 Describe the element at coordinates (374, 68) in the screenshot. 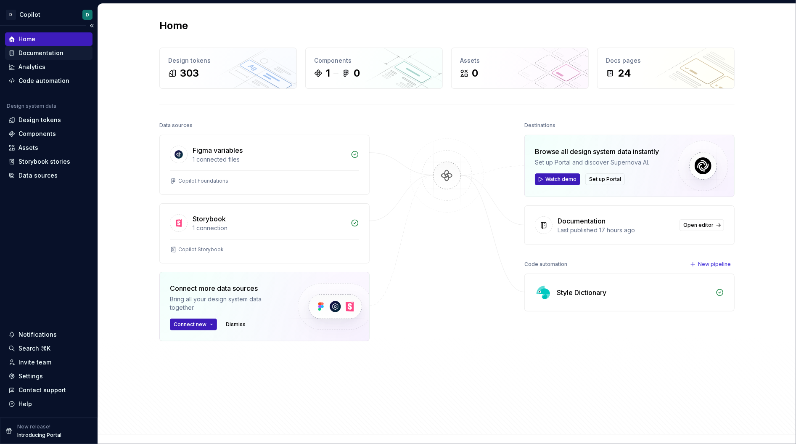

I see `a: Components10` at that location.